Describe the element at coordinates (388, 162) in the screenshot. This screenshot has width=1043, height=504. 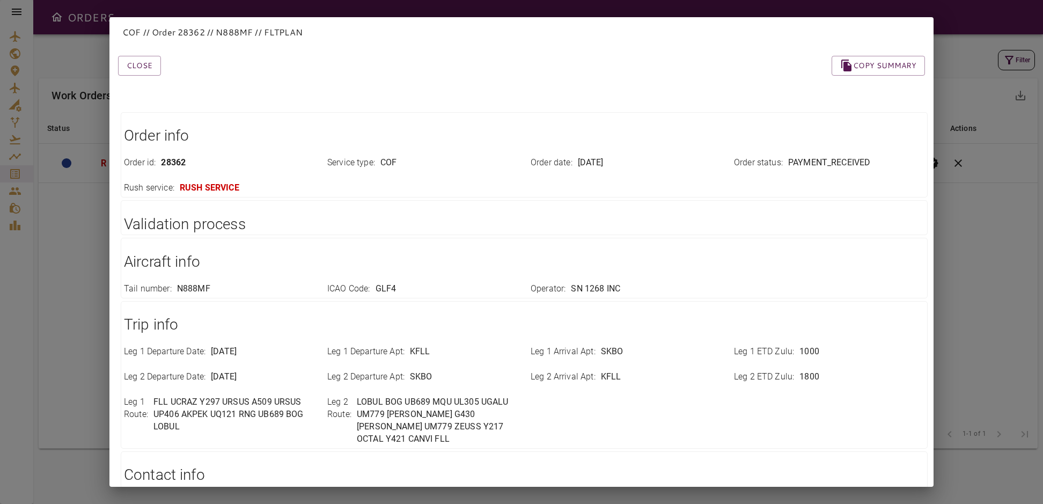
I see `p: COF` at that location.